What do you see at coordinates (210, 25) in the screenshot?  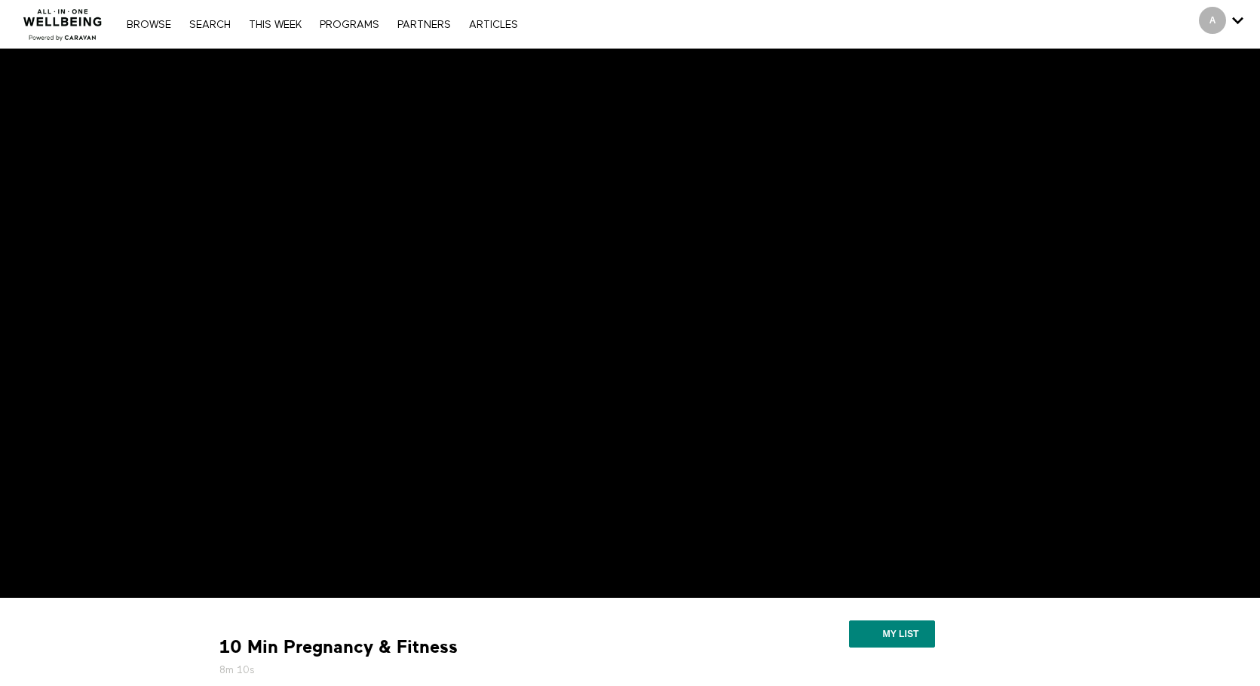 I see `a: Search` at bounding box center [210, 25].